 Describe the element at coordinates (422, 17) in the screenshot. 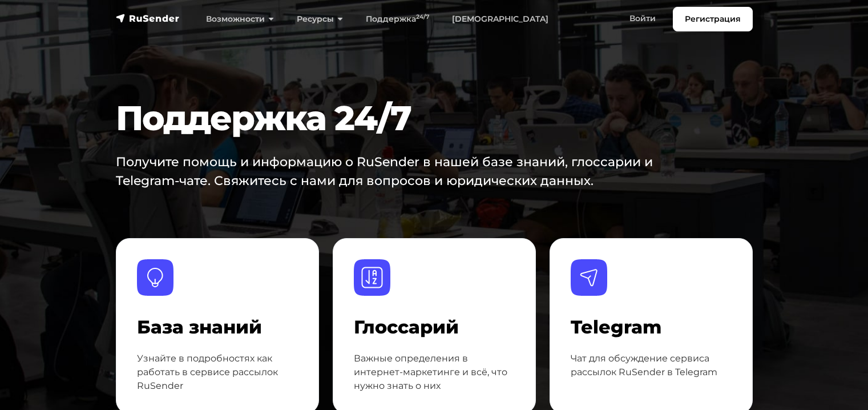

I see `sup: 24/7` at that location.